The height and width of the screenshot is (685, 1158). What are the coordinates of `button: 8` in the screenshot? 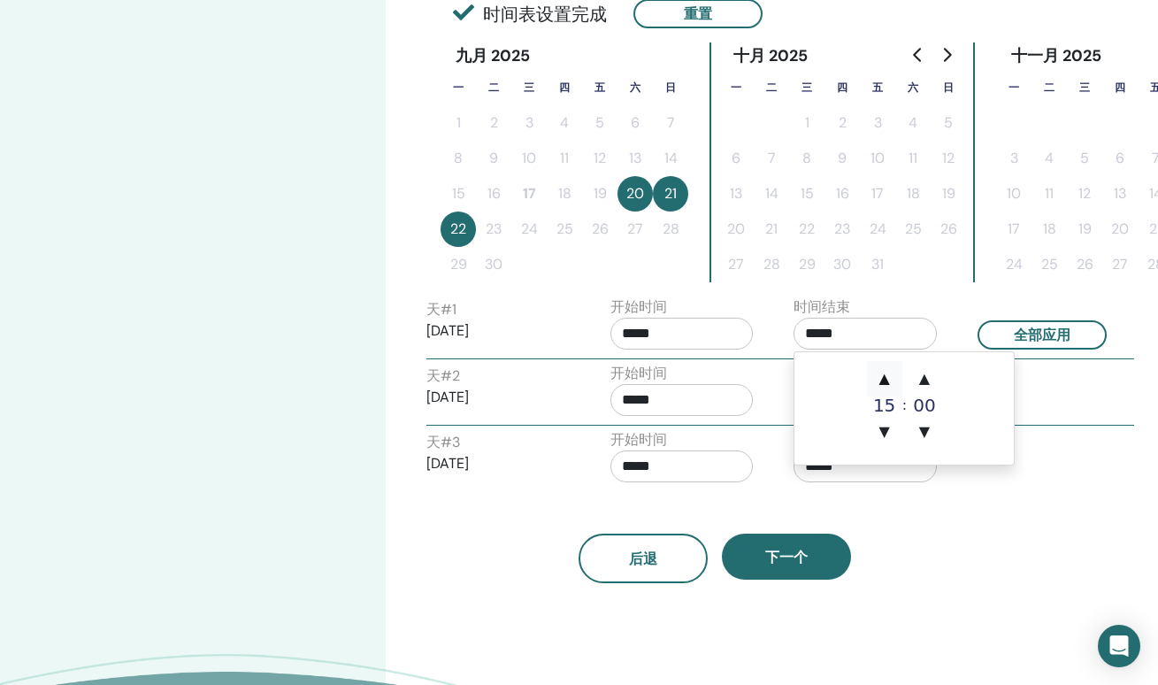 It's located at (458, 158).